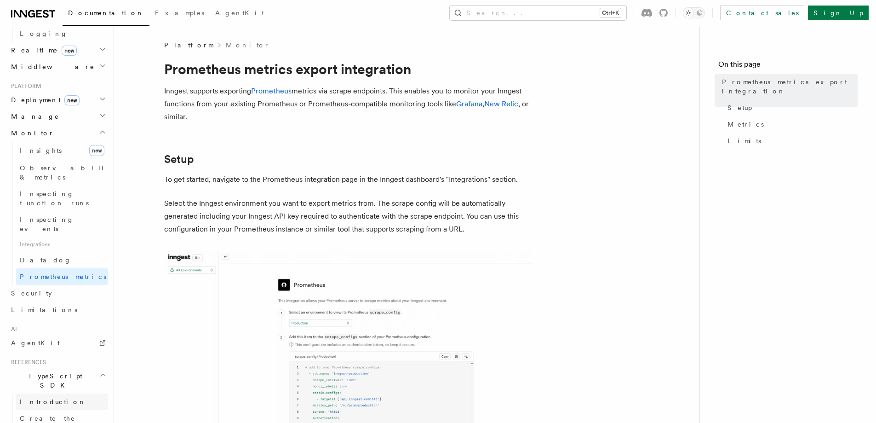  I want to click on button: Realtimenew, so click(57, 50).